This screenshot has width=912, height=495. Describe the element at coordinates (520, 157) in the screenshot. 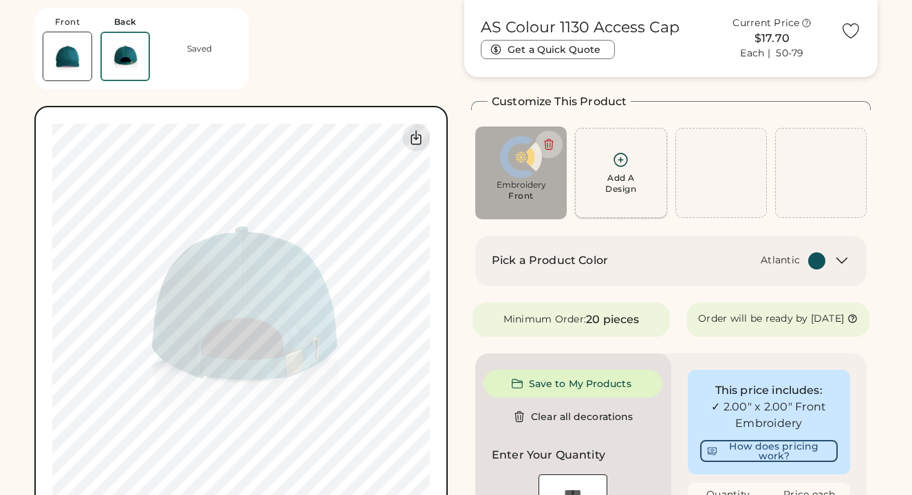

I see `img: Icon (9).png` at that location.